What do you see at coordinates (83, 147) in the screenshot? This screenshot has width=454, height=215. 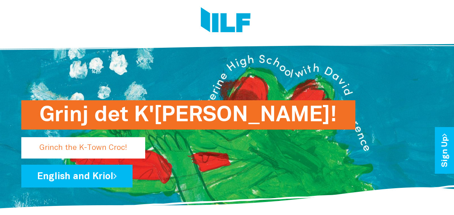 I see `p: Grinch the K-Town Croc!` at bounding box center [83, 147].